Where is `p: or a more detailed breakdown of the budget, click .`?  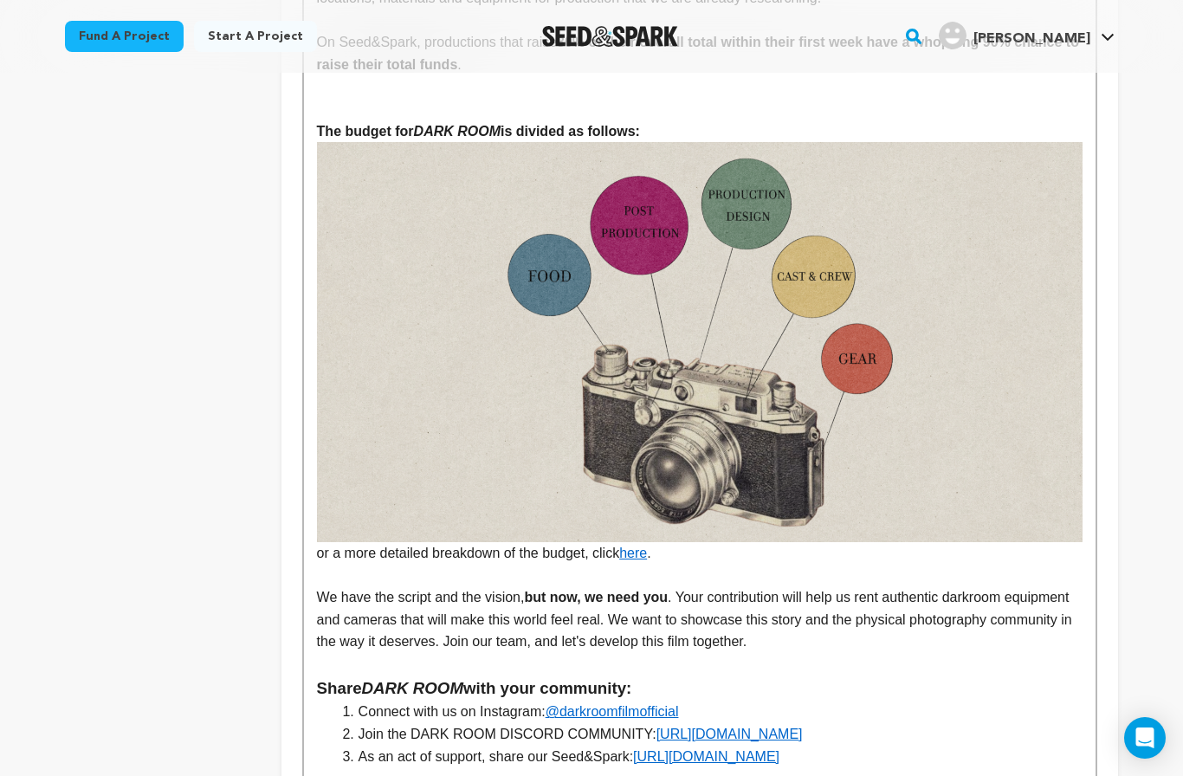
p: or a more detailed breakdown of the budget, click . is located at coordinates (700, 352).